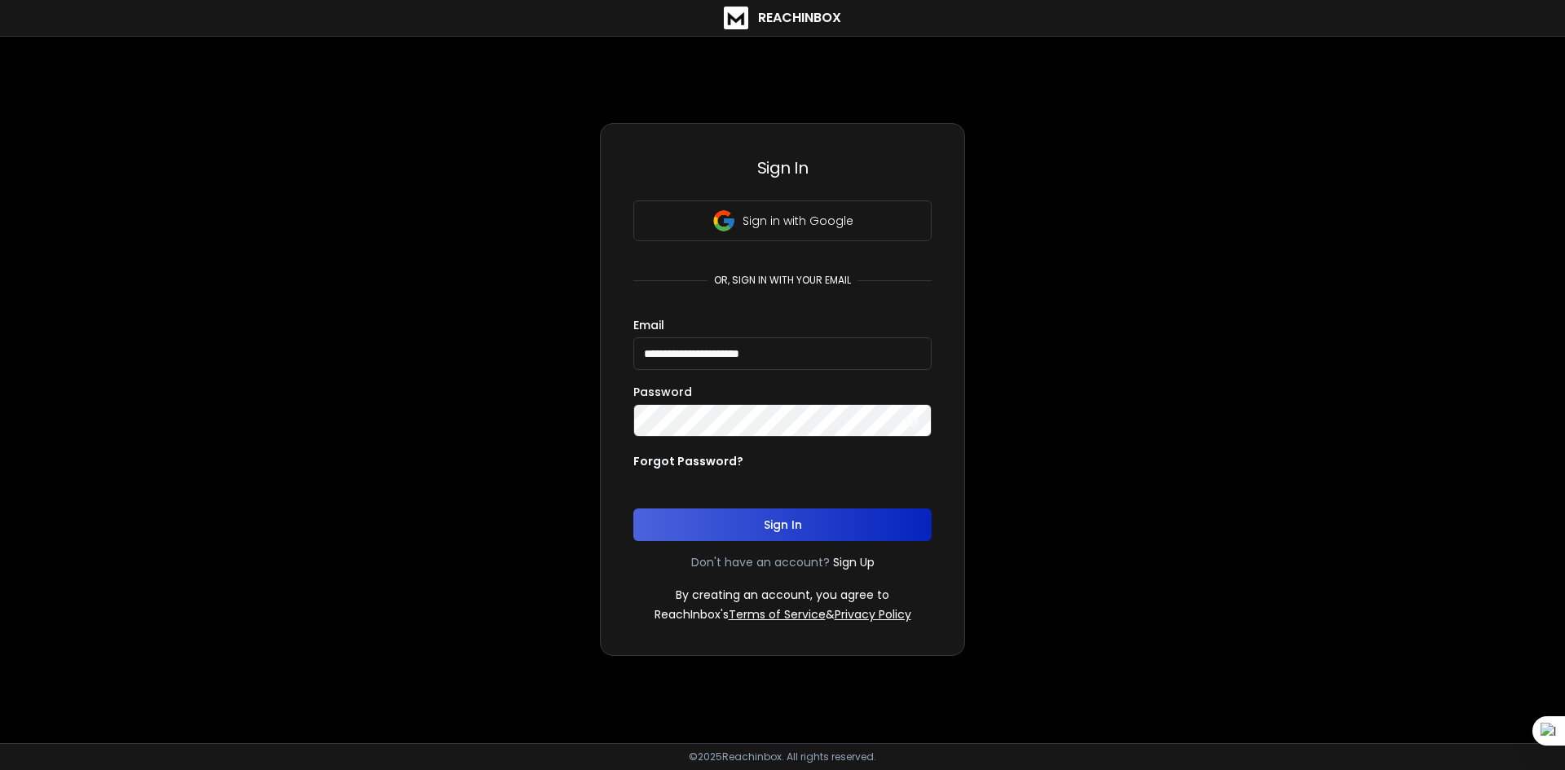 This screenshot has width=1565, height=770. Describe the element at coordinates (782, 221) in the screenshot. I see `button: Sign in with Google` at that location.